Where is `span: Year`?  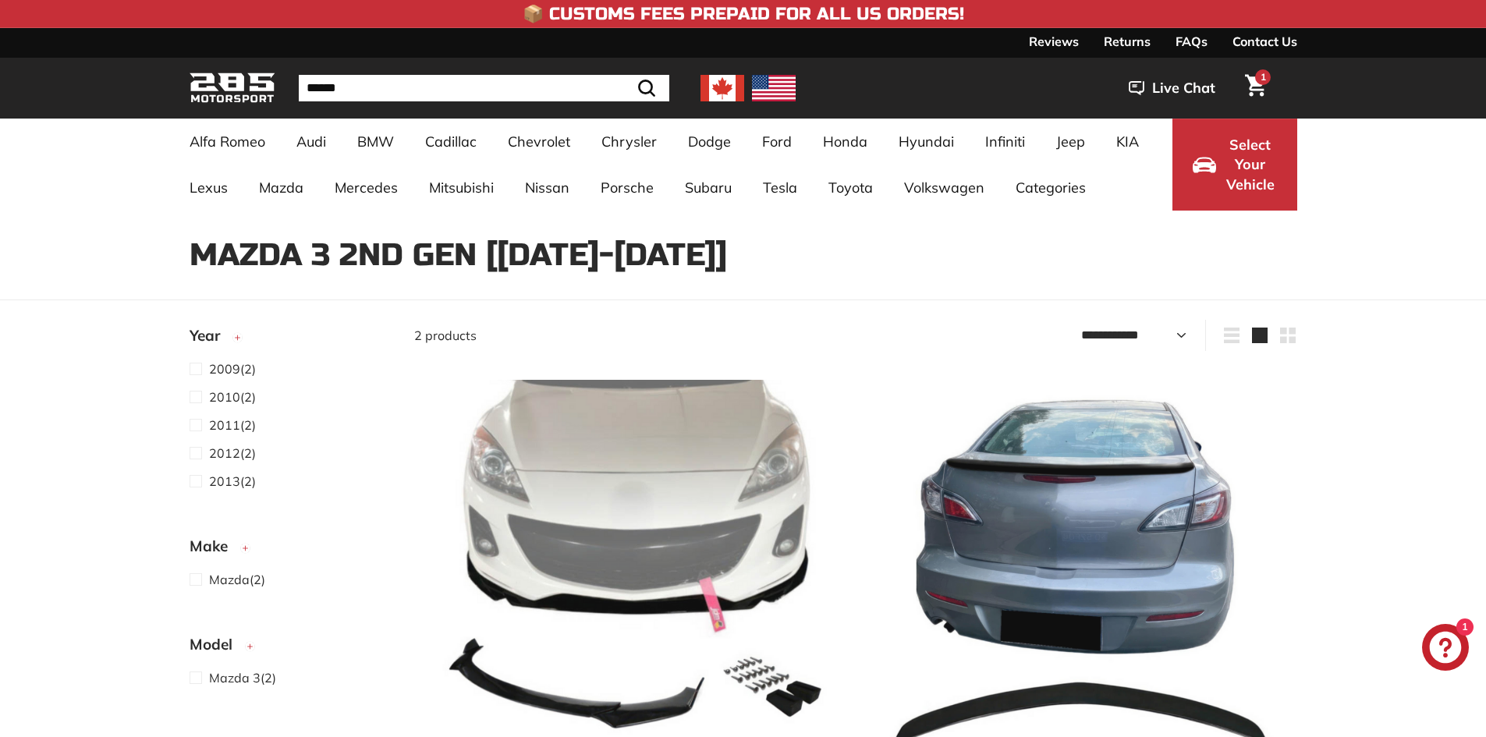 span: Year is located at coordinates (211, 335).